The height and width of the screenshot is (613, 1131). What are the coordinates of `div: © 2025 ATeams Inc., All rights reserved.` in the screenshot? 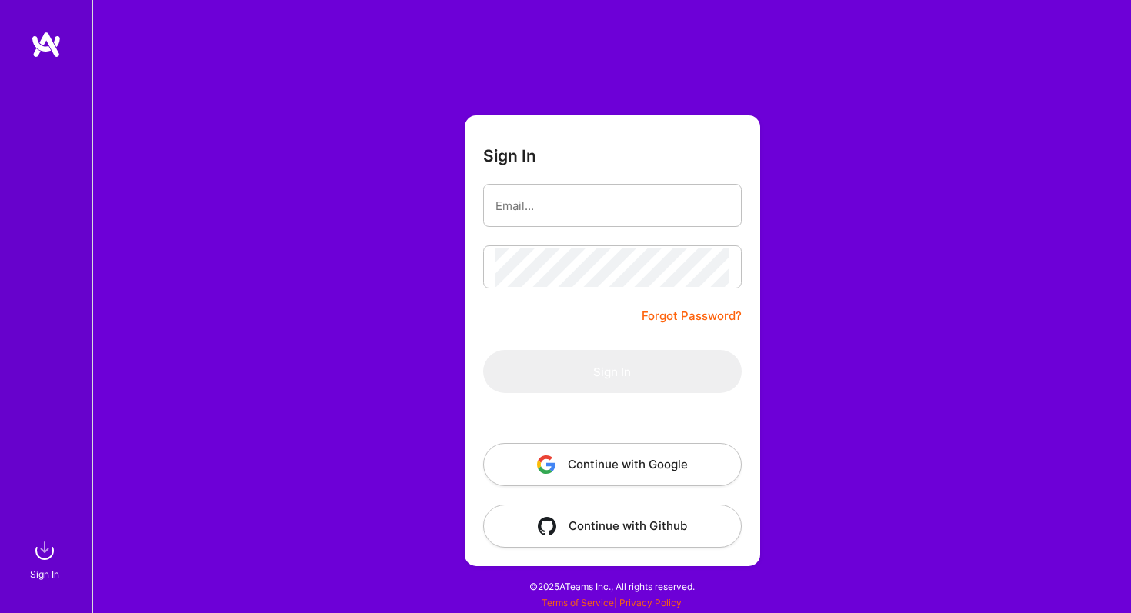 It's located at (611, 586).